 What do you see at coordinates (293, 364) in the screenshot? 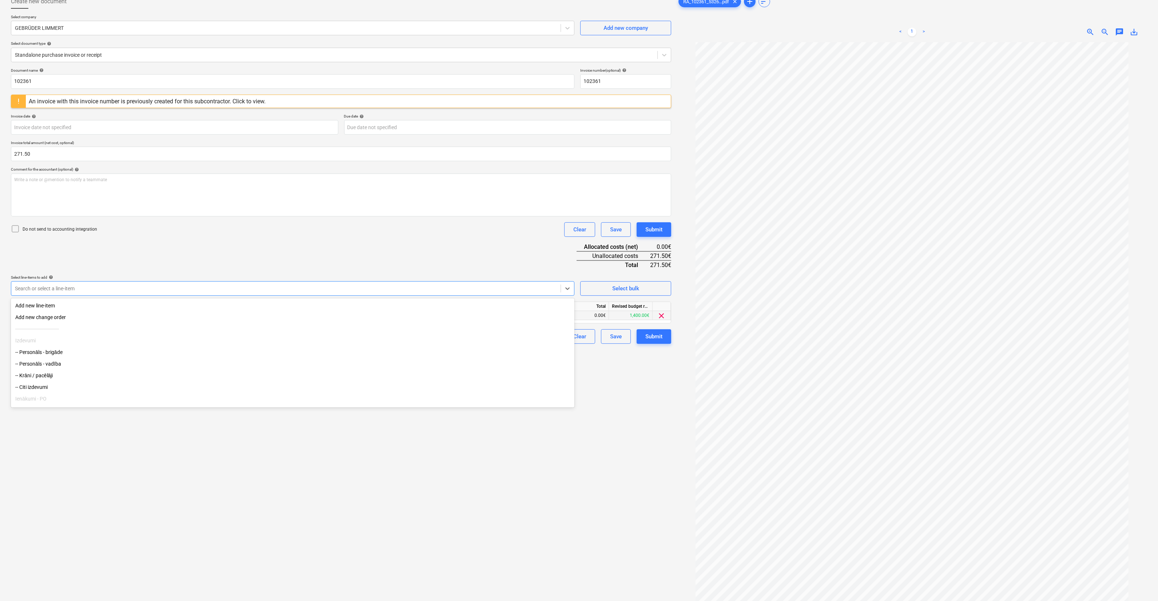
I see `div: -- Personāls - vadība` at bounding box center [293, 364].